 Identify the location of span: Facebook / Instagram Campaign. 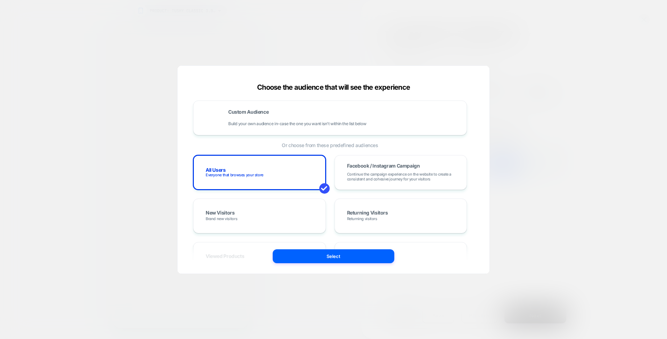
(383, 166).